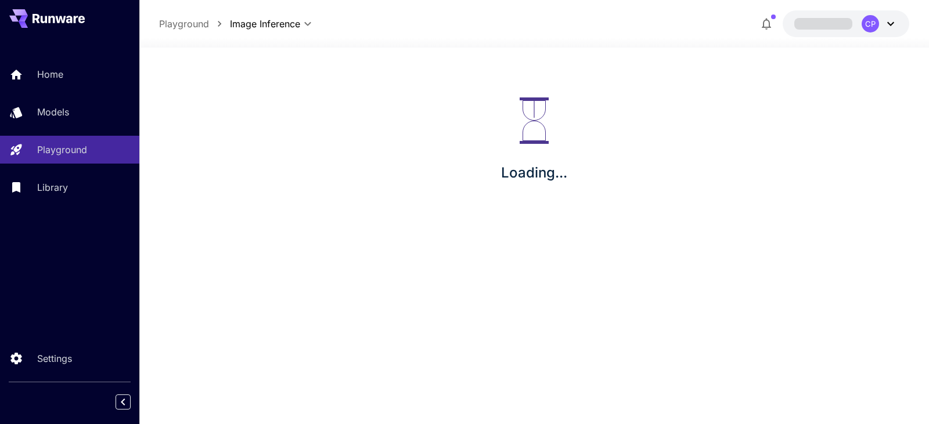 This screenshot has height=424, width=929. Describe the element at coordinates (50, 74) in the screenshot. I see `p: Home` at that location.